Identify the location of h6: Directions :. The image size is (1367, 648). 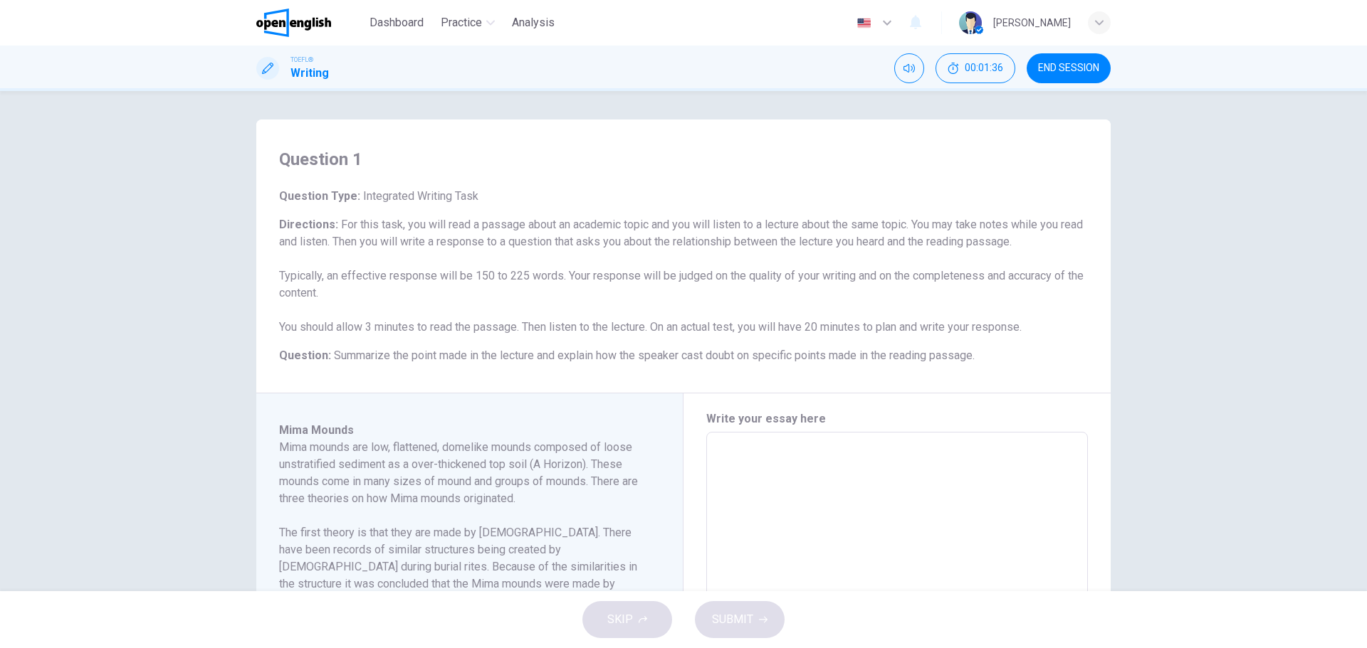
(683, 276).